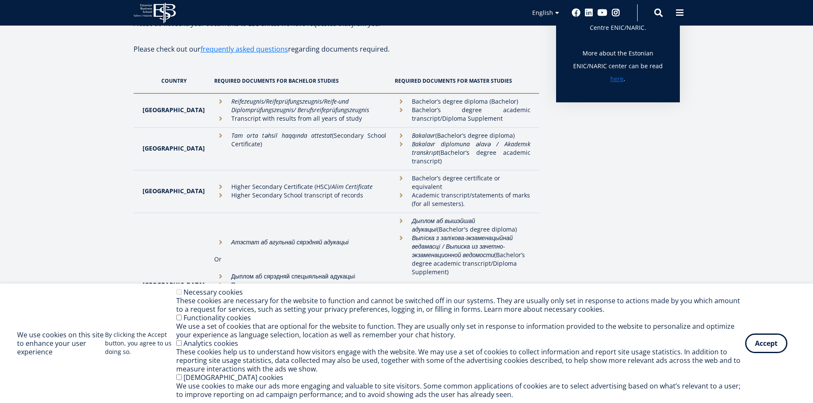  What do you see at coordinates (300, 195) in the screenshot?
I see `li: Higher Secondary School transcript of records` at bounding box center [300, 195].